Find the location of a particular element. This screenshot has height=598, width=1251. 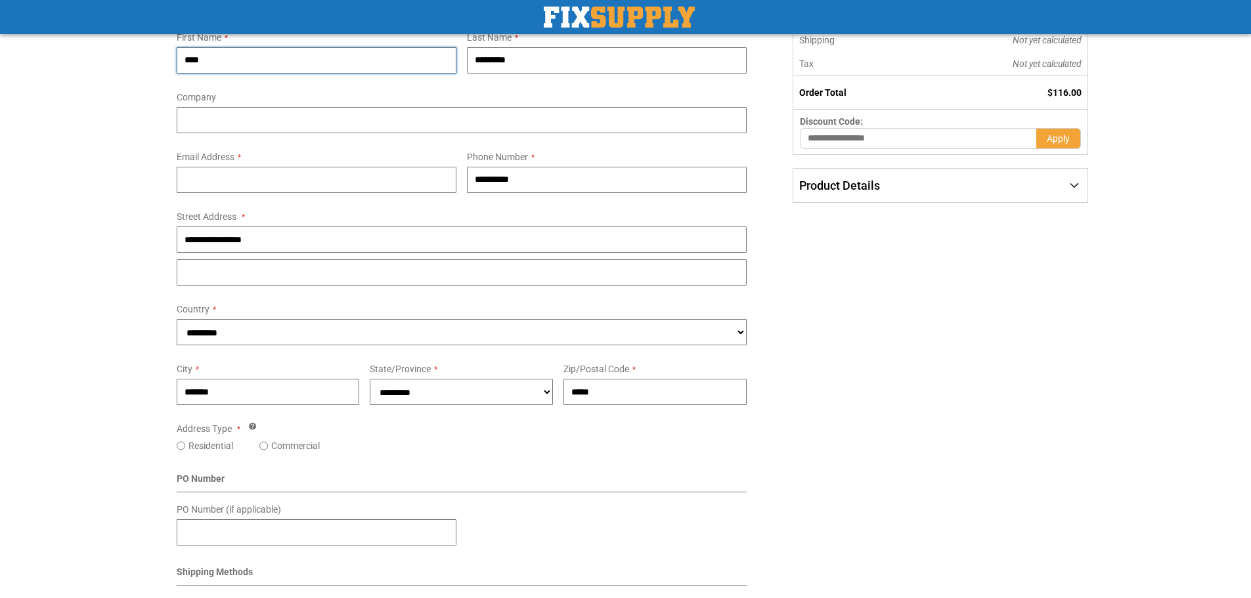

th: Tax is located at coordinates (858, 64).